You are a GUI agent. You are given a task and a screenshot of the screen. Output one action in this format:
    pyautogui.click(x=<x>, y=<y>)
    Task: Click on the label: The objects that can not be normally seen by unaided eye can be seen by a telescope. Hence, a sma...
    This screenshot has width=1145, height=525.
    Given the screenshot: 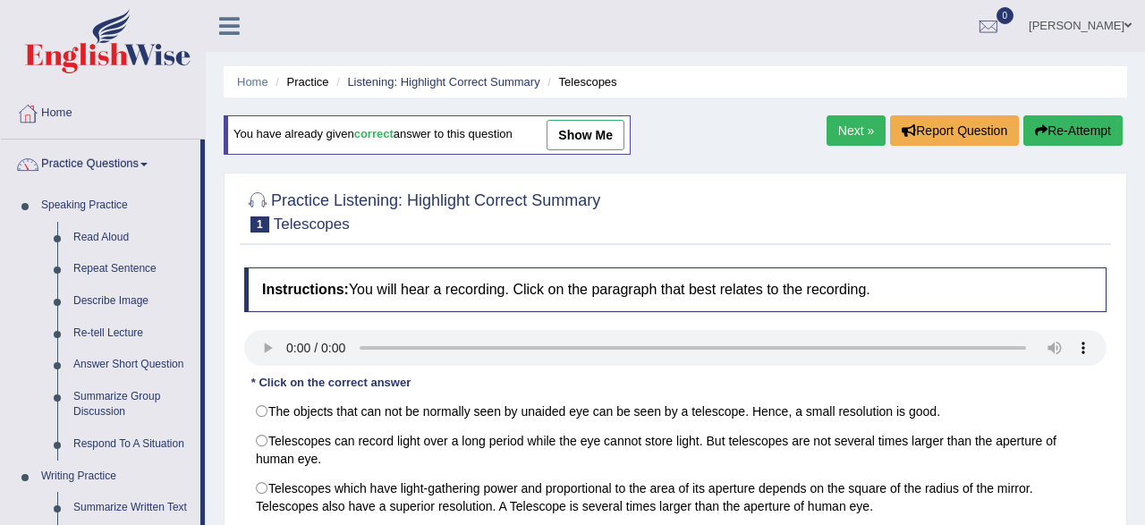 What is the action you would take?
    pyautogui.click(x=675, y=411)
    